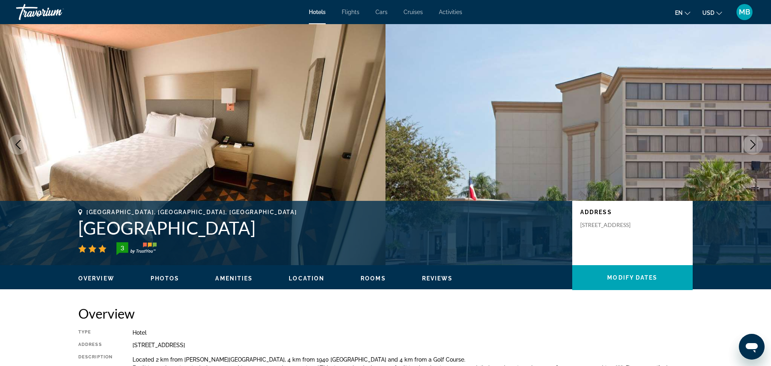 The width and height of the screenshot is (771, 366). Describe the element at coordinates (412, 332) in the screenshot. I see `div: Hotel` at that location.